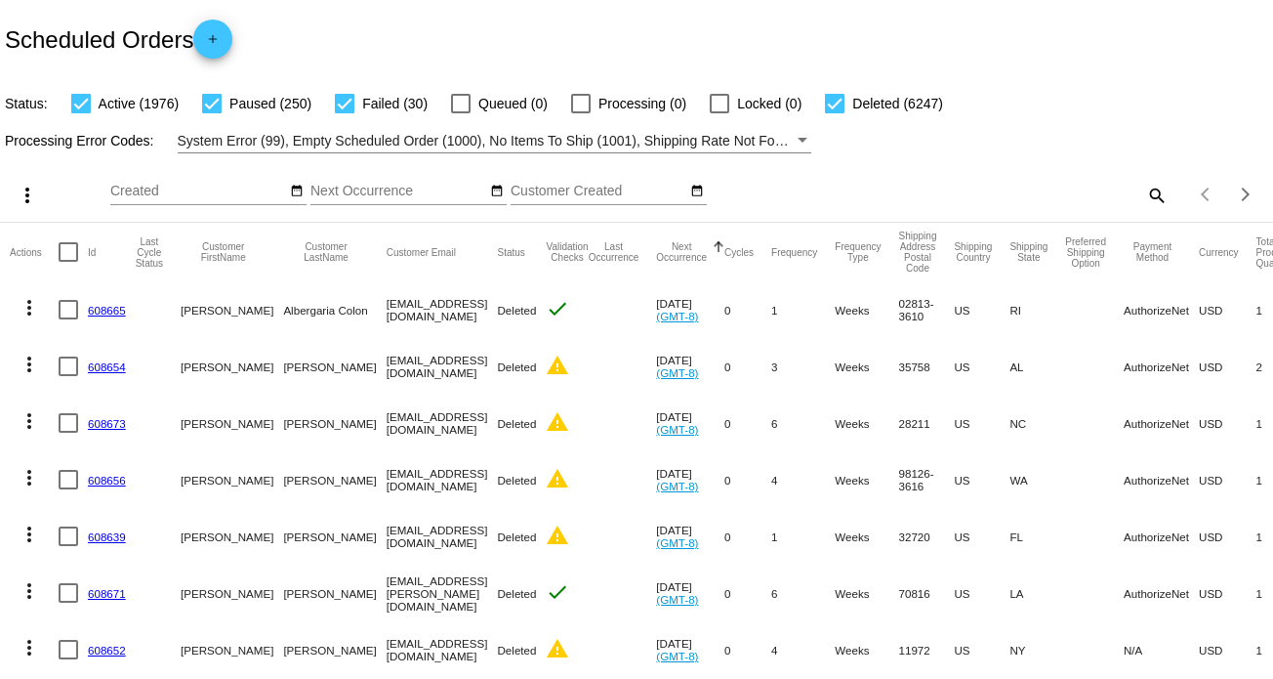 The height and width of the screenshot is (679, 1273). What do you see at coordinates (394, 103) in the screenshot?
I see `span: Failed (30)` at bounding box center [394, 103].